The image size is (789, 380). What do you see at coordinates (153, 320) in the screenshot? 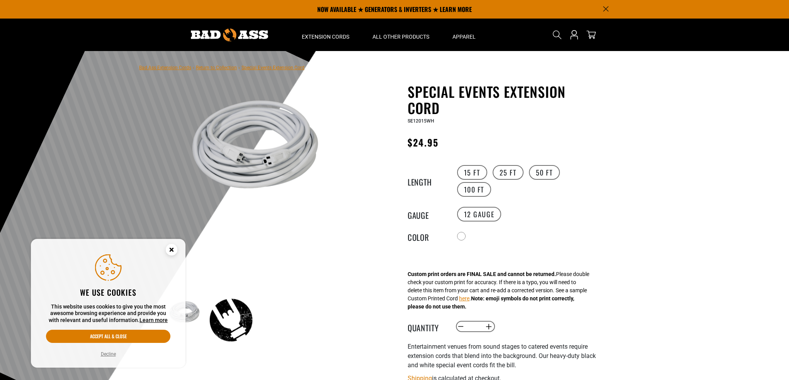
I see `a: Learn more` at bounding box center [153, 320].